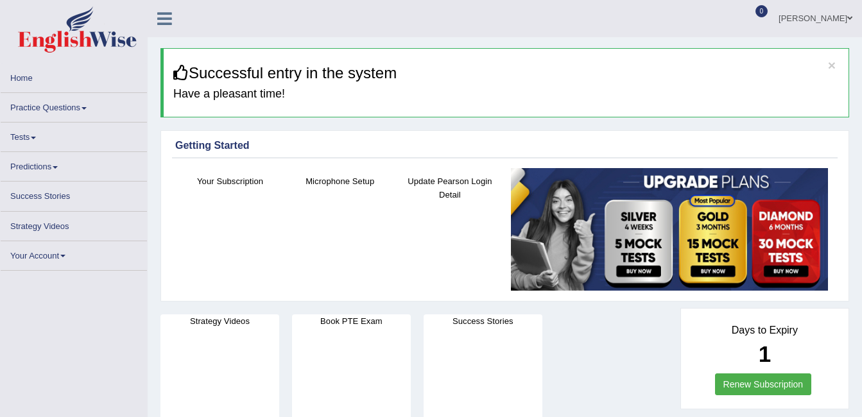  I want to click on h4: Your Subscription, so click(230, 181).